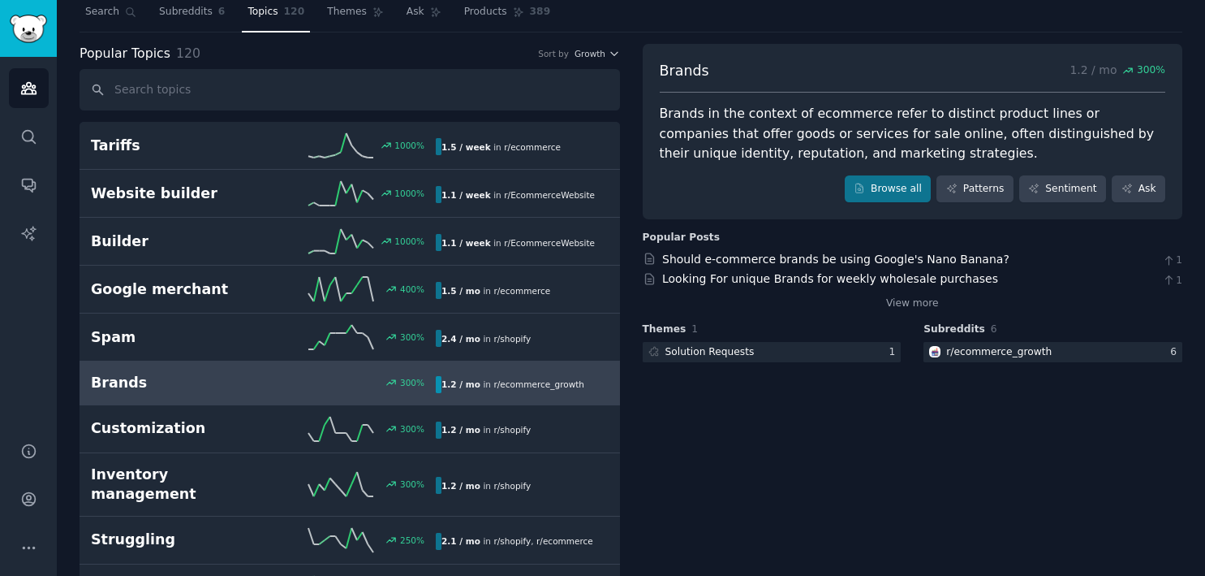 This screenshot has height=576, width=1205. I want to click on a: Tariffs1000%1.5 / weekin r/ecommerce, so click(350, 145).